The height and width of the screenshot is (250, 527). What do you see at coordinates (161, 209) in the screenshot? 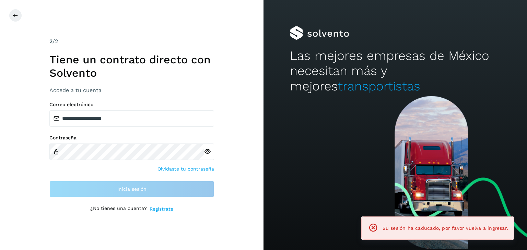
I see `a: Regístrate` at bounding box center [161, 209].